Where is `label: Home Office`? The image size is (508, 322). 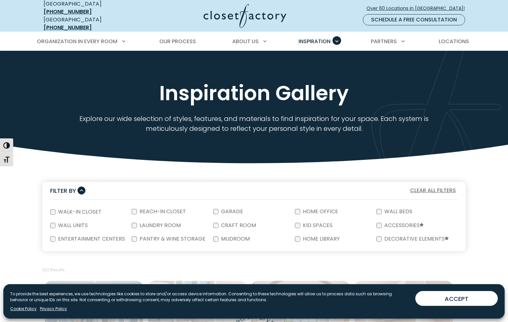 label: Home Office is located at coordinates (320, 212).